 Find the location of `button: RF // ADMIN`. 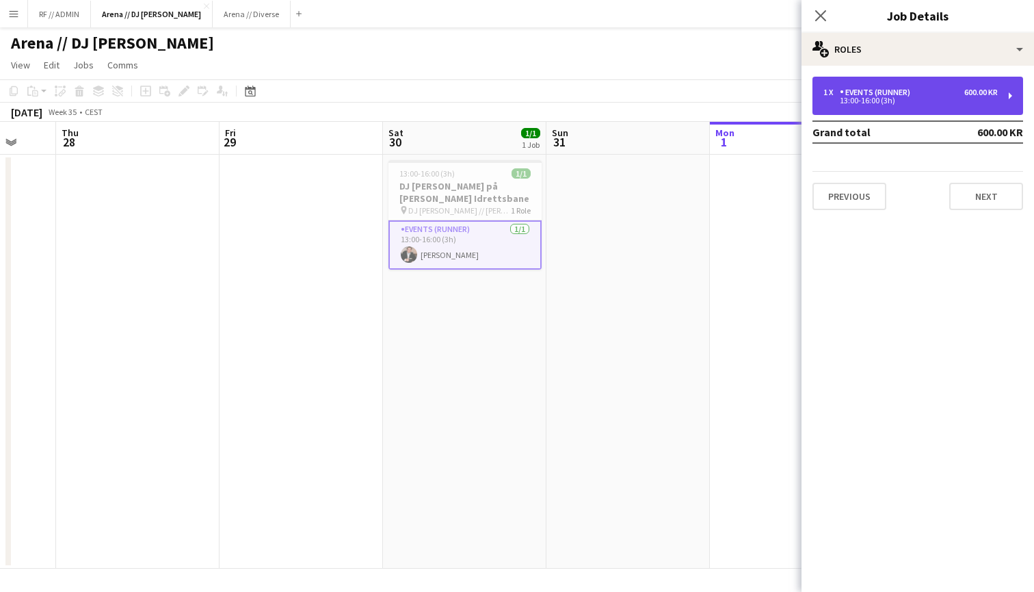

button: RF // ADMIN is located at coordinates (60, 14).